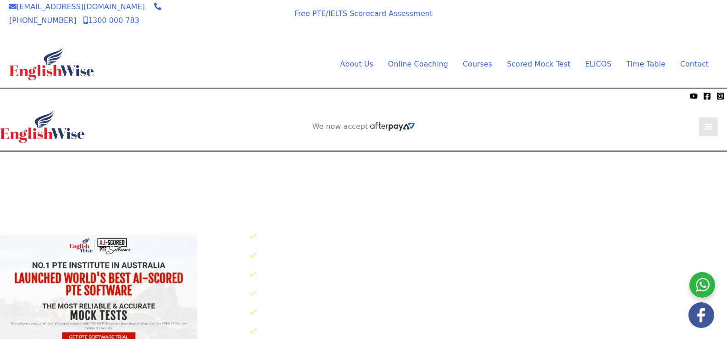 This screenshot has width=727, height=339. What do you see at coordinates (538, 64) in the screenshot?
I see `a: Scored Mock TestMenu Toggle` at bounding box center [538, 64].